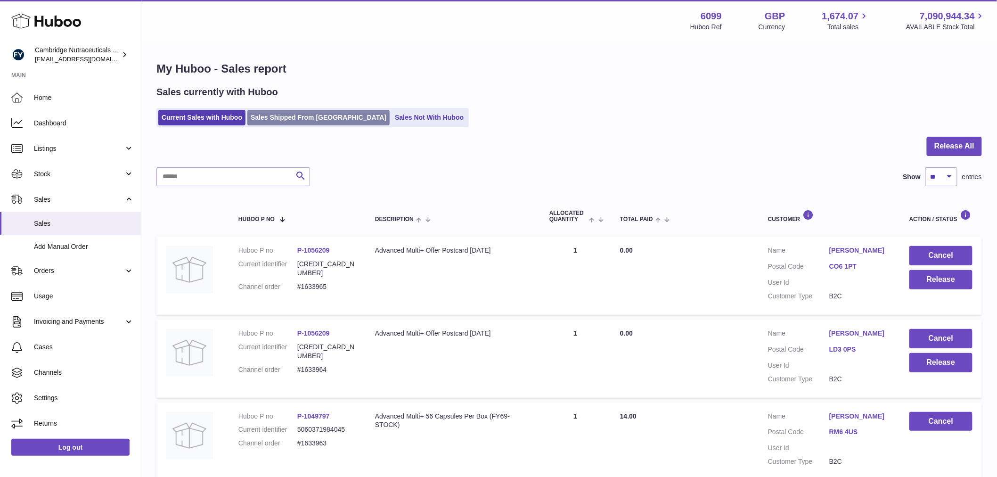 This screenshot has height=477, width=997. What do you see at coordinates (772, 27) in the screenshot?
I see `div: Currency` at bounding box center [772, 27].